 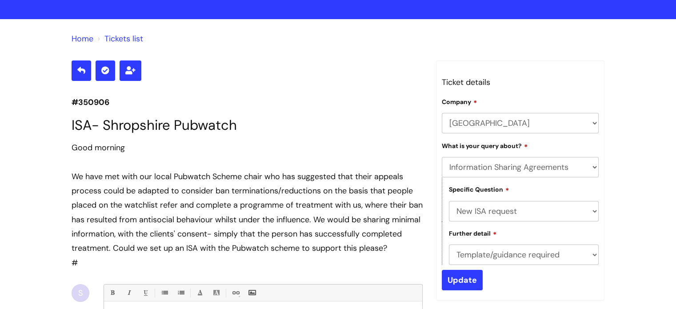 What do you see at coordinates (247, 148) in the screenshot?
I see `div: Good morning` at bounding box center [247, 148].